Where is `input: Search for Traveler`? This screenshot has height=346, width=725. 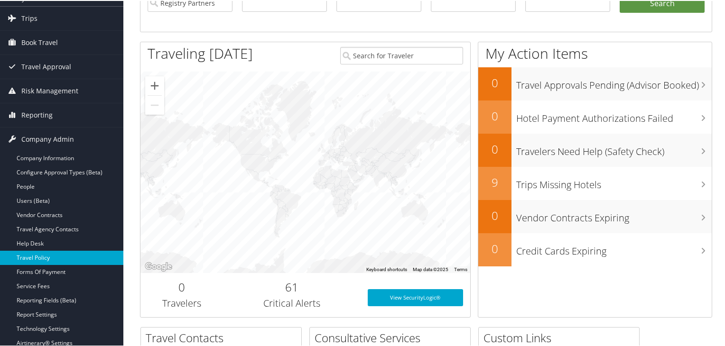
input: Search for Traveler is located at coordinates (402, 55).